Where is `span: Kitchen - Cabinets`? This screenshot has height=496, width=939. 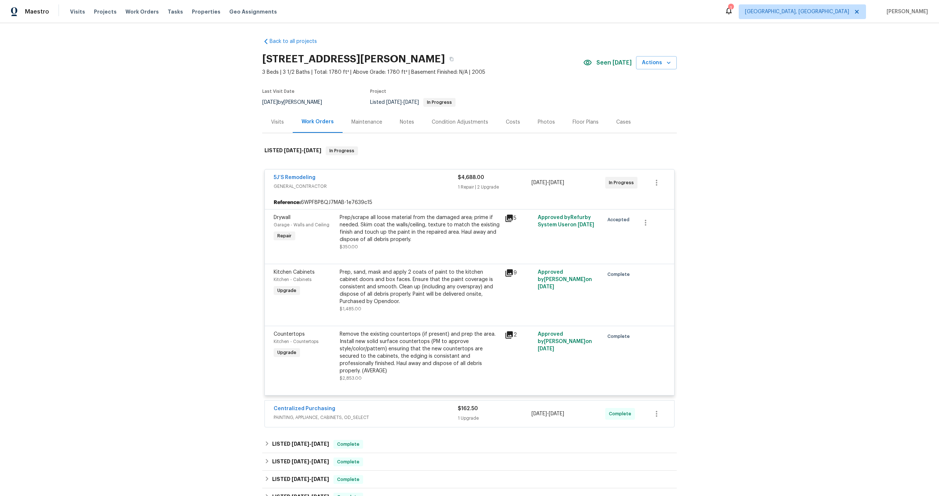 span: Kitchen - Cabinets is located at coordinates (292, 279).